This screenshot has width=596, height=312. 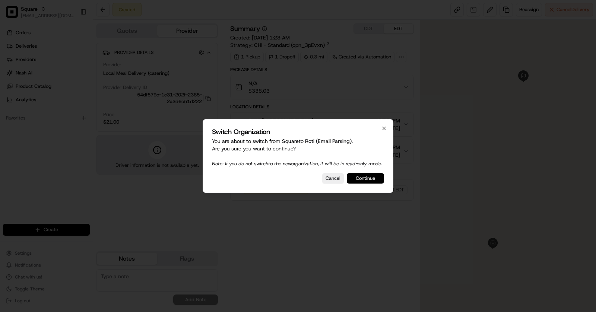 What do you see at coordinates (290, 141) in the screenshot?
I see `span: Square` at bounding box center [290, 141].